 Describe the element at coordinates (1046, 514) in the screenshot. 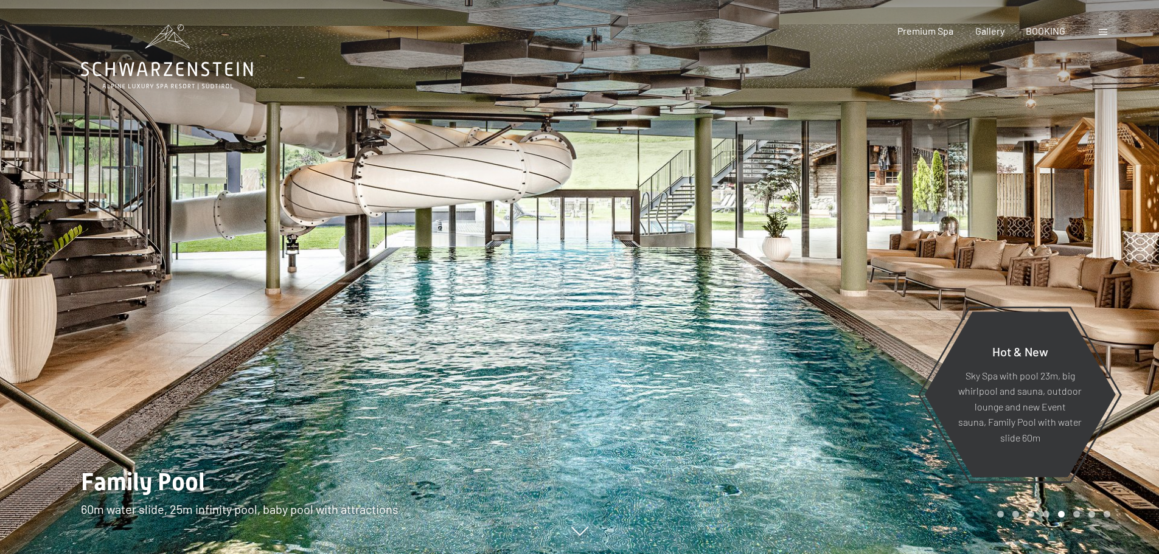

I see `div: Carousel Page 4` at that location.